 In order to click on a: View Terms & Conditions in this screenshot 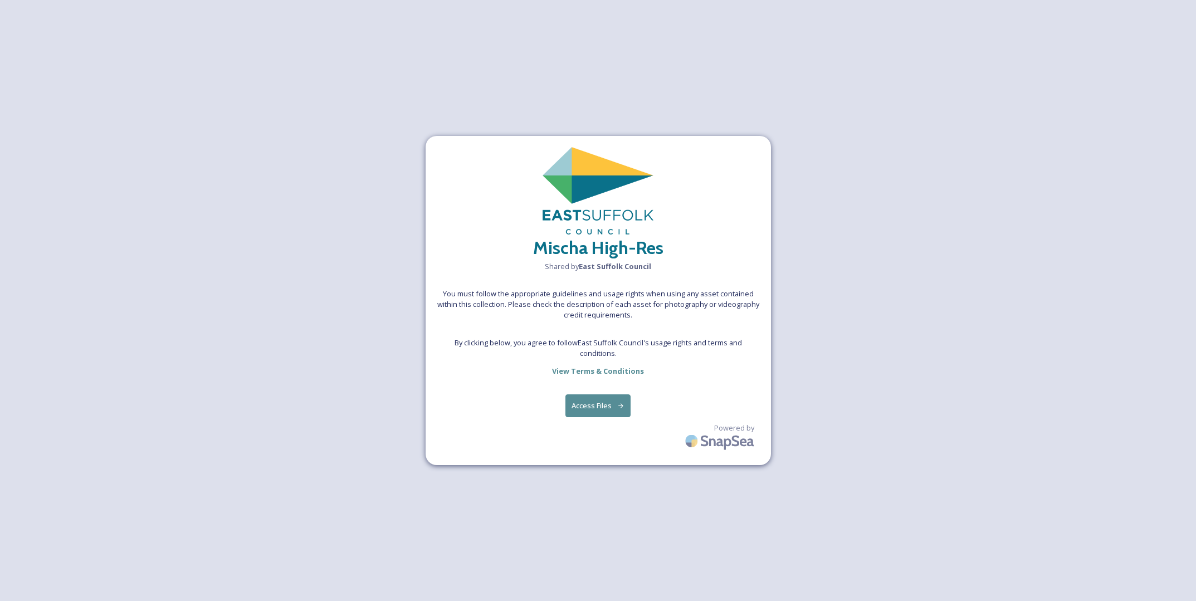, I will do `click(598, 371)`.